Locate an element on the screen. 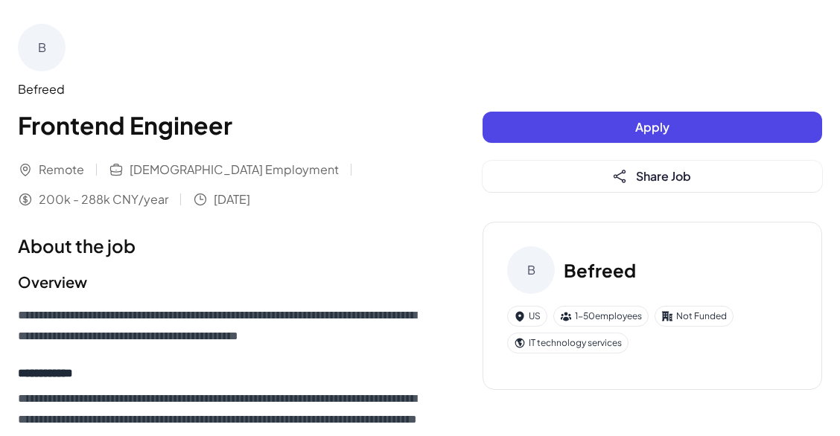  span: Remote is located at coordinates (61, 170).